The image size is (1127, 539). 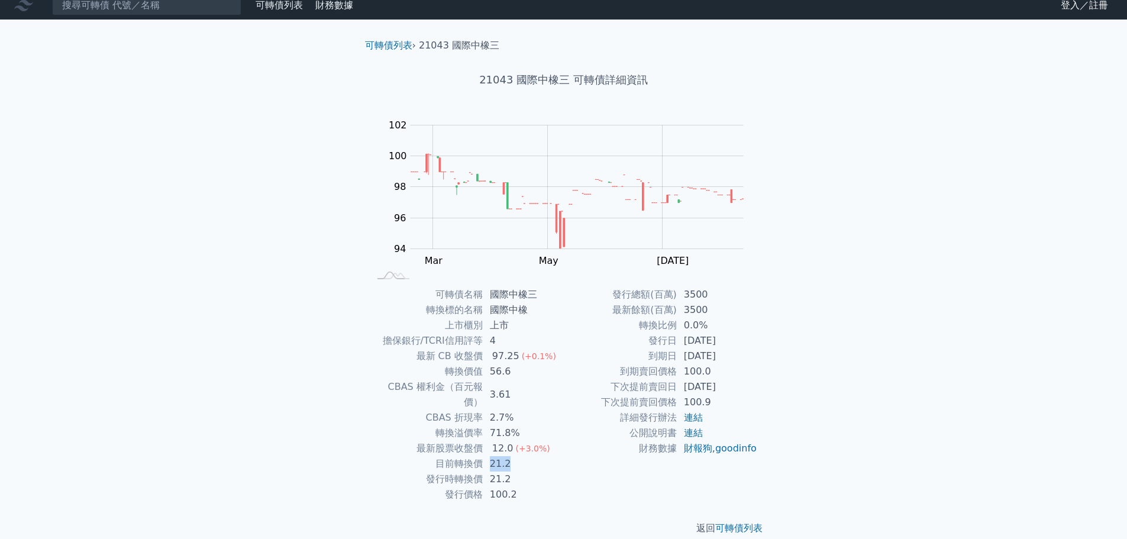 What do you see at coordinates (426, 494) in the screenshot?
I see `td: 發行價格` at bounding box center [426, 494].